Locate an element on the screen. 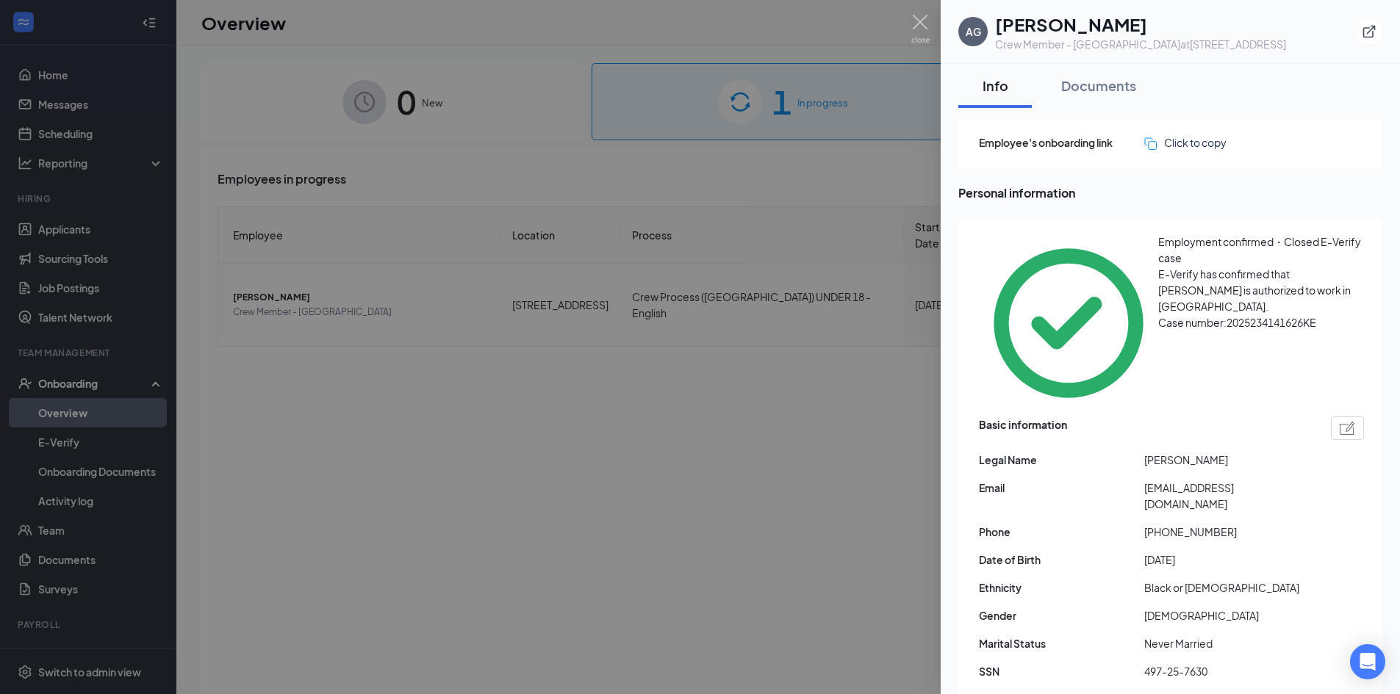 The height and width of the screenshot is (694, 1400). span: Date of Birth is located at coordinates (1061, 560).